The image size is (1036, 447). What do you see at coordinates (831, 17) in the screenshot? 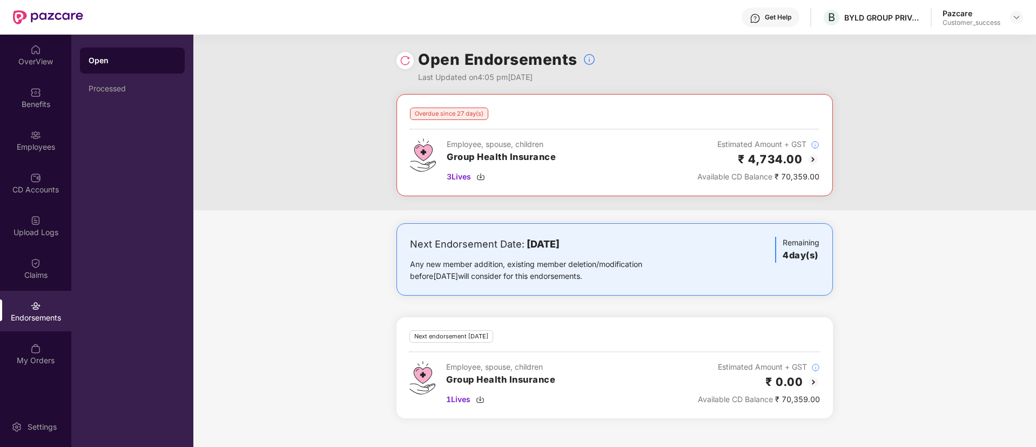
I see `span: B` at bounding box center [831, 17].